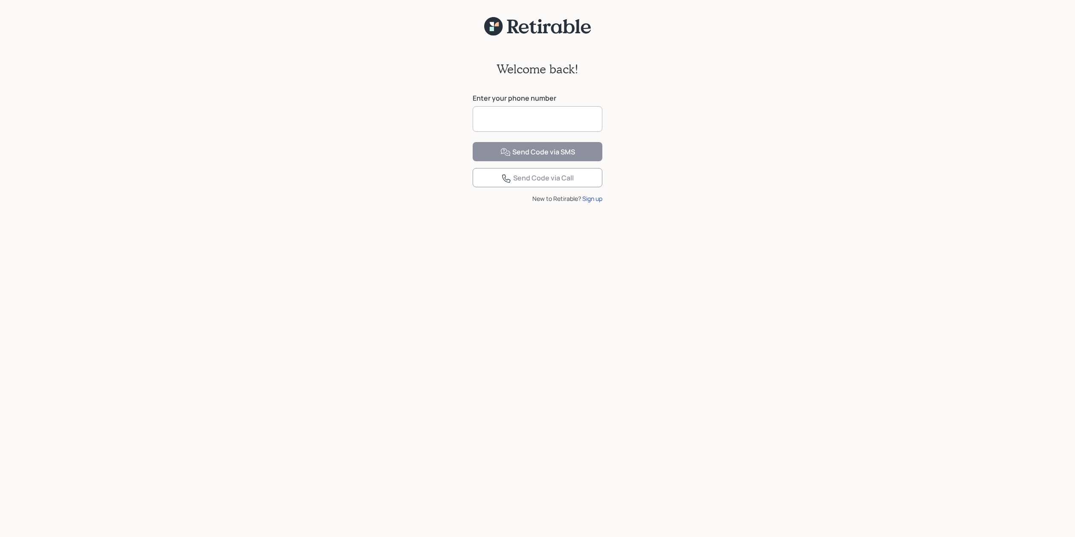  I want to click on div: New to Retirable?, so click(537, 198).